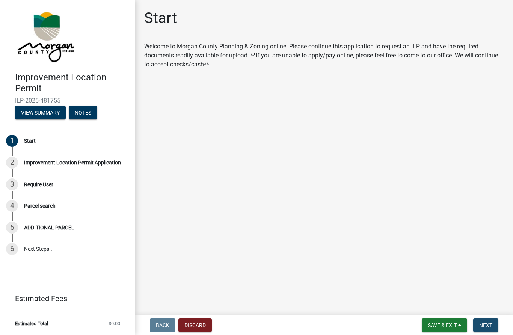 Image resolution: width=513 pixels, height=335 pixels. What do you see at coordinates (83, 113) in the screenshot?
I see `button: Notes` at bounding box center [83, 113].